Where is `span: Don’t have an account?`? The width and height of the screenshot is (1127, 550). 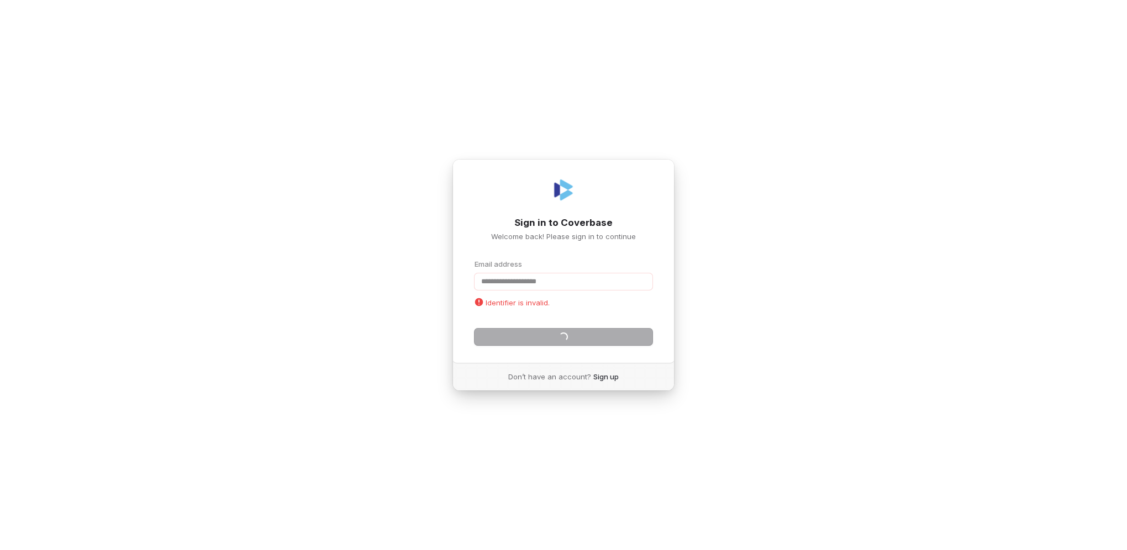 span: Don’t have an account? is located at coordinates (550, 377).